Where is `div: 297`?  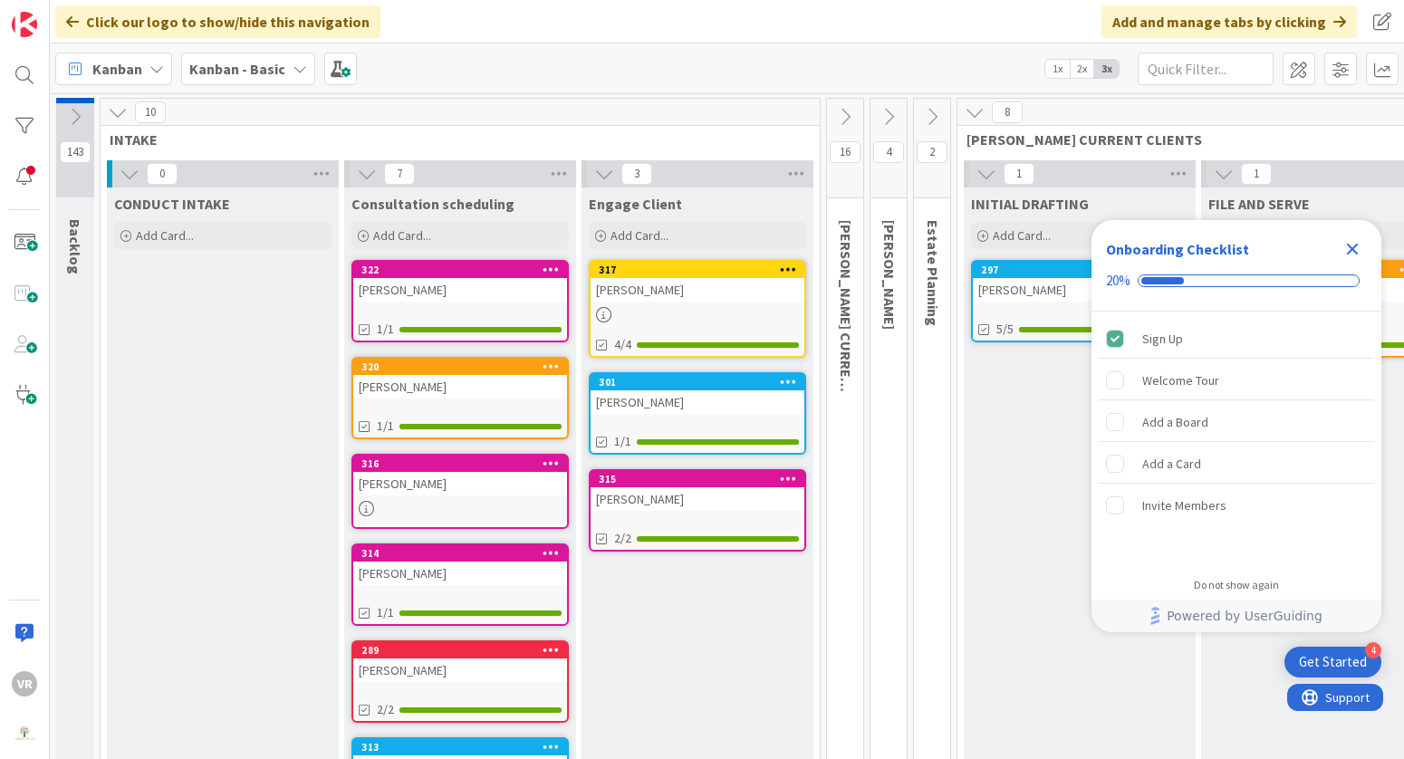 div: 297 is located at coordinates (1080, 270).